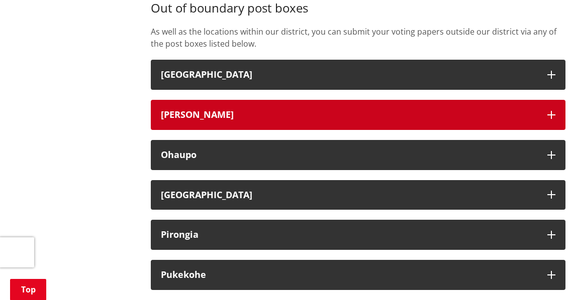 The height and width of the screenshot is (300, 573). I want to click on strong: Pukekohe, so click(183, 275).